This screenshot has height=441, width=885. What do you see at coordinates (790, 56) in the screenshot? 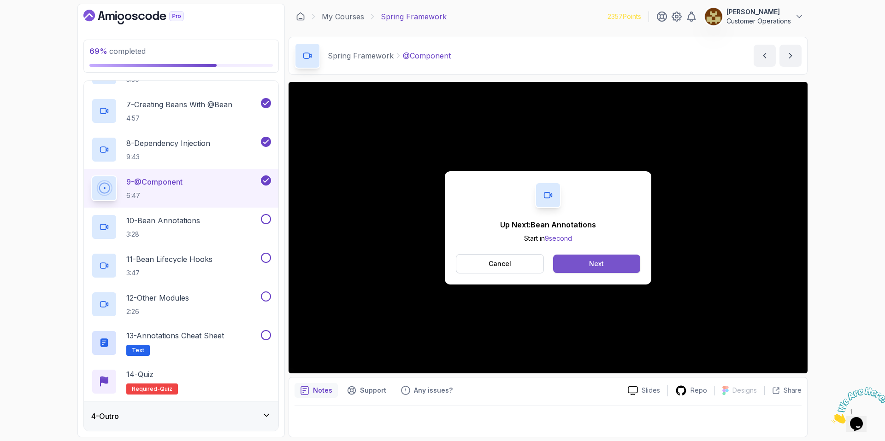
I see `button: next content` at bounding box center [790, 56].